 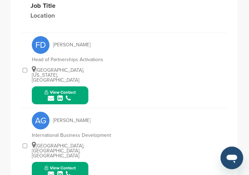 What do you see at coordinates (41, 120) in the screenshot?
I see `span: AG` at bounding box center [41, 120].